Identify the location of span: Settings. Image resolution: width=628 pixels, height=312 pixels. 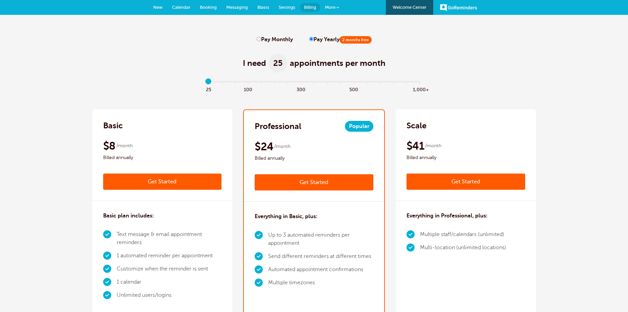
(287, 7).